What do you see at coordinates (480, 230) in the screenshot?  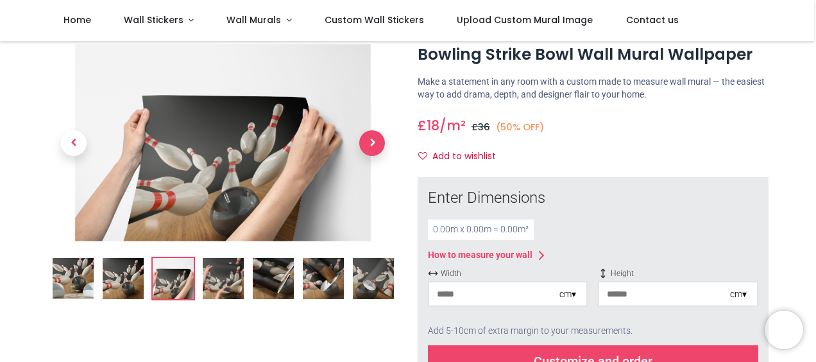 I see `div: 0.00 m x 0.00 m = 0.00 m²` at bounding box center [480, 230].